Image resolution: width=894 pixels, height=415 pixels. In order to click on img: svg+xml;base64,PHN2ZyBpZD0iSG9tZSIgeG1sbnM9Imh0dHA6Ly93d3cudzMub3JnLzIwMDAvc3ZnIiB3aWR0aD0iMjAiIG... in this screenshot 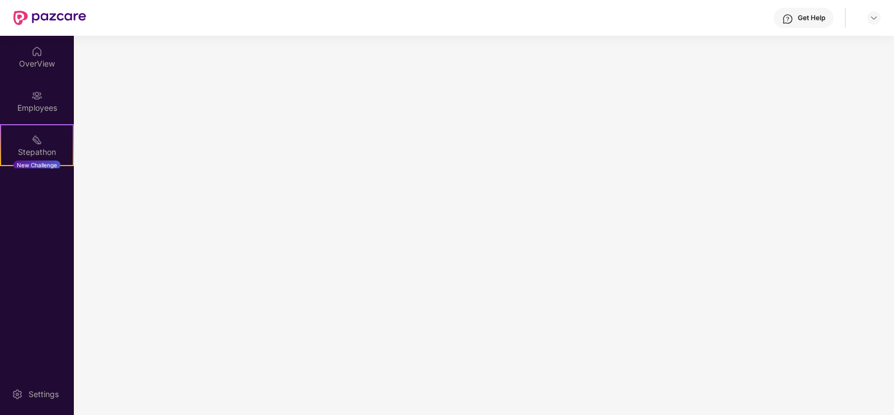, I will do `click(37, 51)`.